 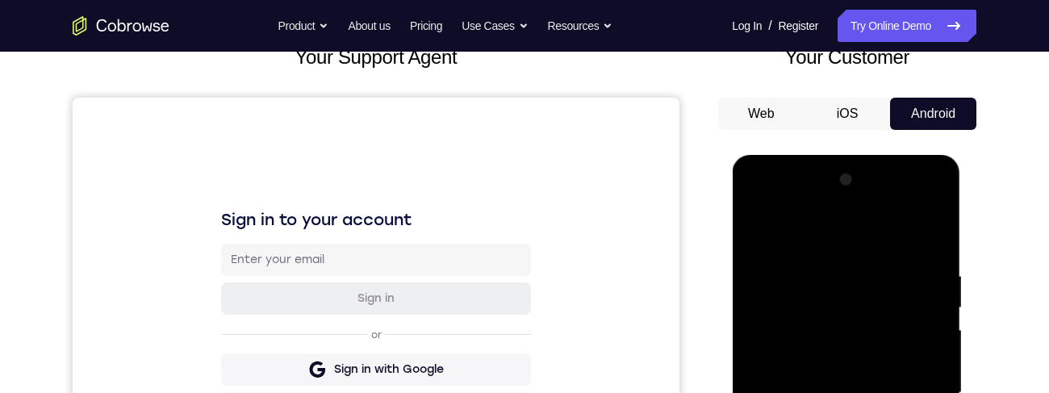 What do you see at coordinates (121, 26) in the screenshot?
I see `a: Go to the home page` at bounding box center [121, 26].